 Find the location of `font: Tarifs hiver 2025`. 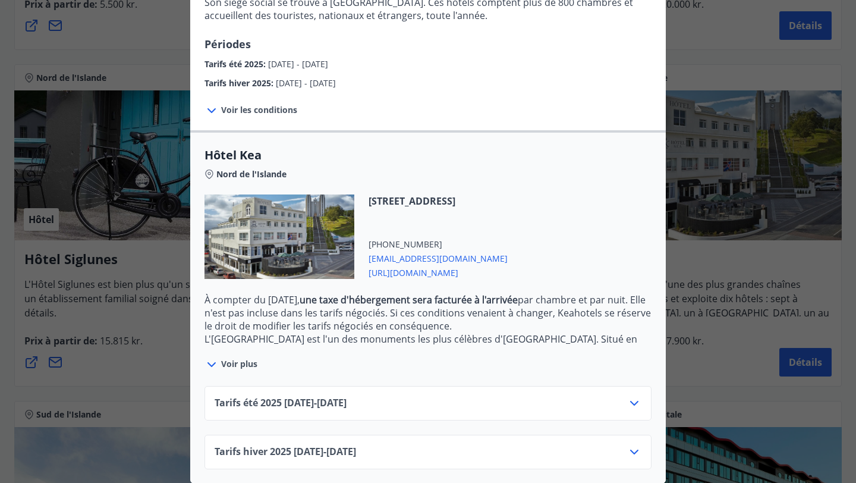

font: Tarifs hiver 2025 is located at coordinates (238, 83).